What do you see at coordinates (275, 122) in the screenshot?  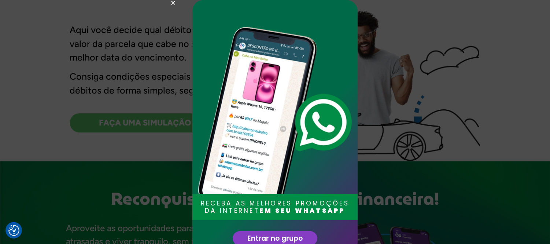 I see `img: celular-oferta` at bounding box center [275, 122].